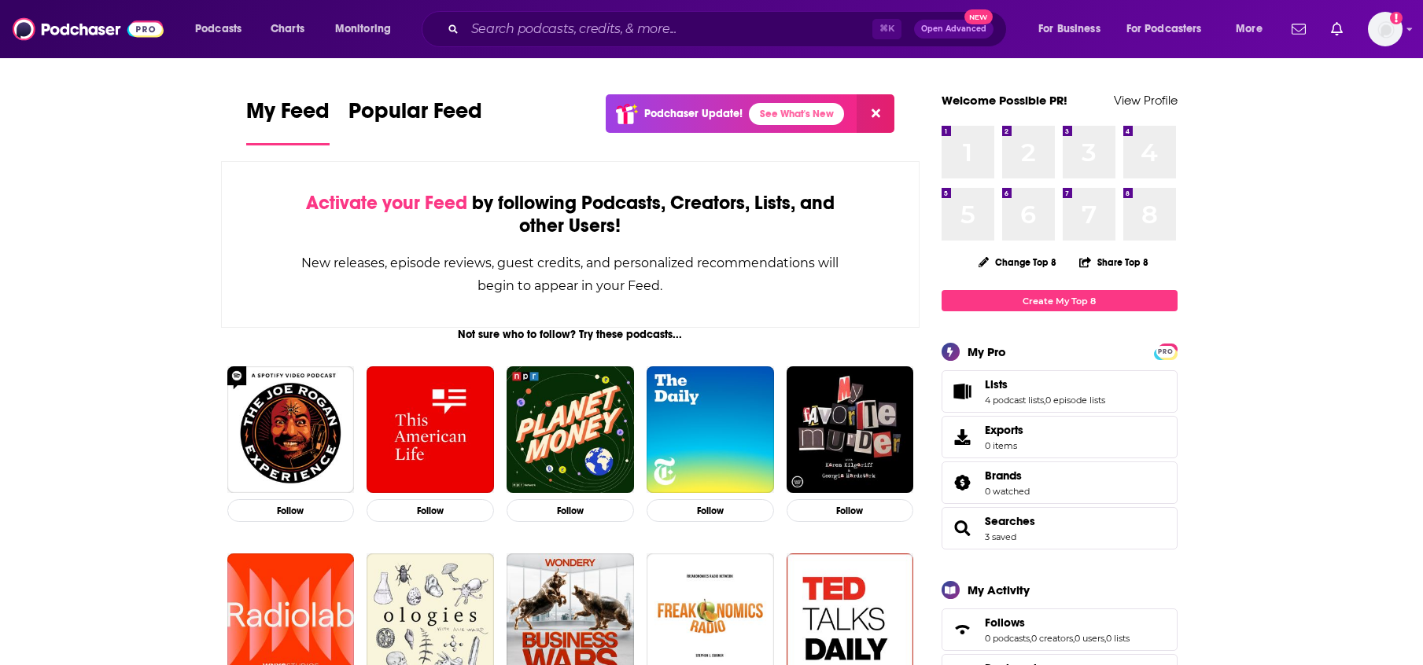 The width and height of the screenshot is (1423, 665). What do you see at coordinates (1004, 100) in the screenshot?
I see `a: Welcome Possible PR!` at bounding box center [1004, 100].